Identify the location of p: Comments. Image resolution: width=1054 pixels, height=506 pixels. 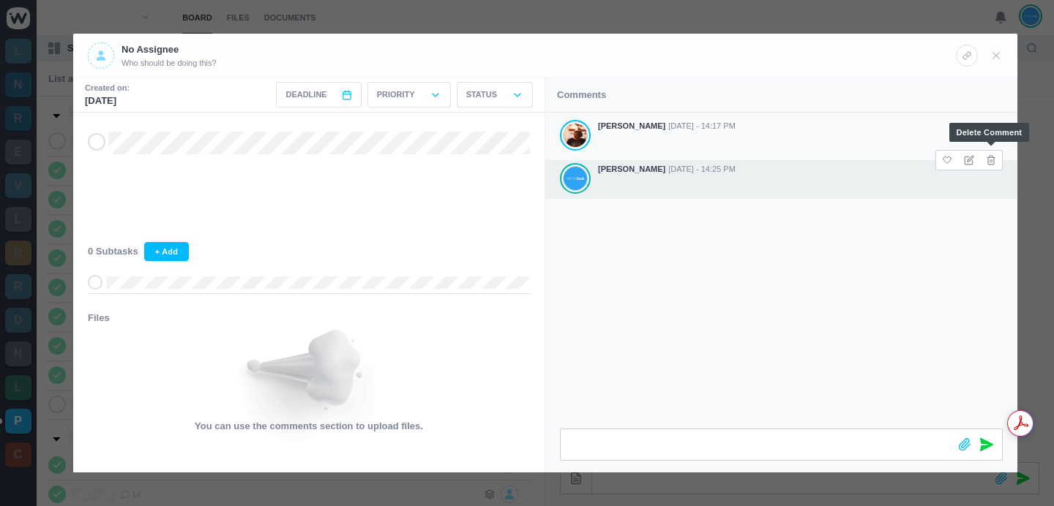
(581, 95).